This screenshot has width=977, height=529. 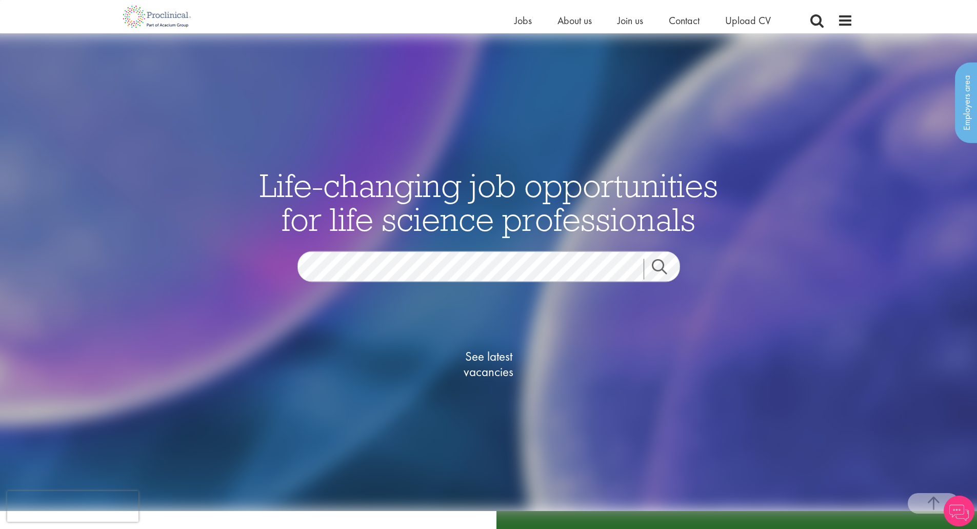 What do you see at coordinates (666, 269) in the screenshot?
I see `a: Job search submit button` at bounding box center [666, 269].